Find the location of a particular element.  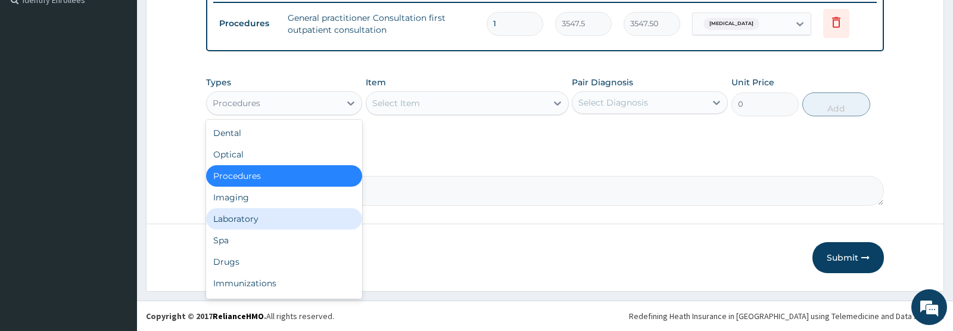

div: Optical is located at coordinates (284, 154).